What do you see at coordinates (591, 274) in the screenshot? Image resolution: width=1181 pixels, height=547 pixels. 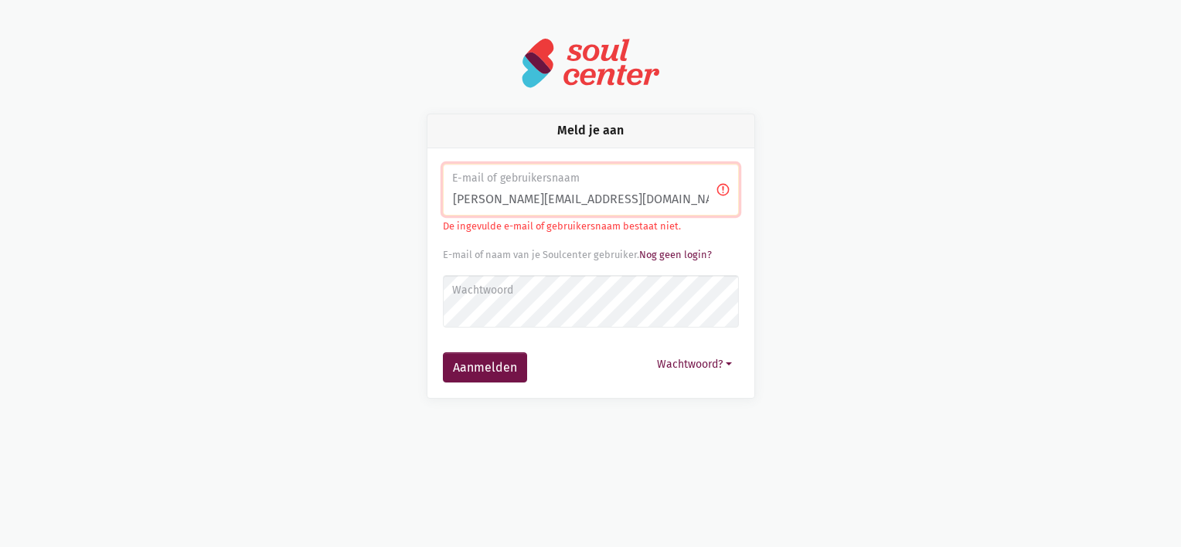 I see `form: Aanmelden` at bounding box center [591, 274].